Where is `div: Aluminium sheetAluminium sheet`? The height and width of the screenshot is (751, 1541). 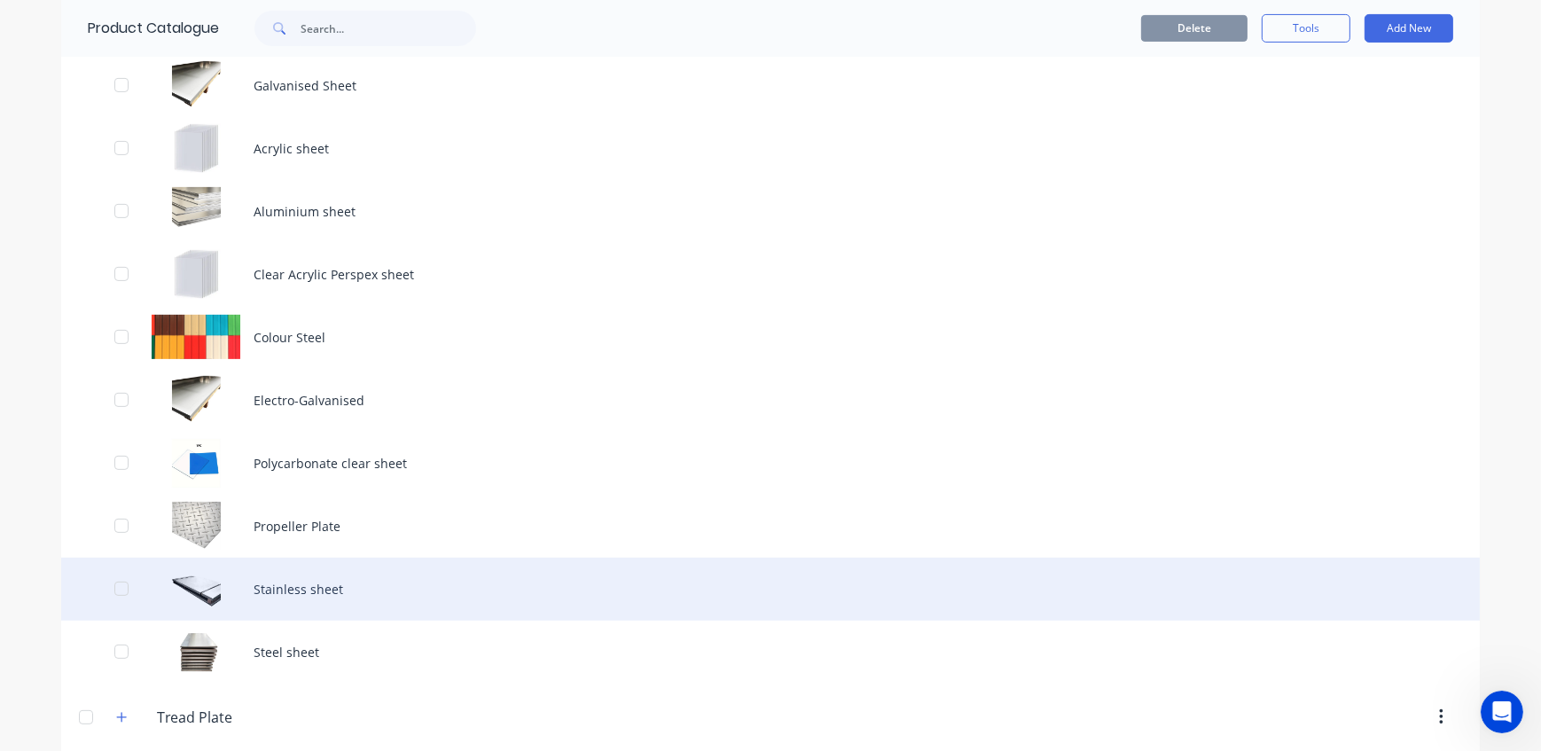 div: Aluminium sheetAluminium sheet is located at coordinates (770, 211).